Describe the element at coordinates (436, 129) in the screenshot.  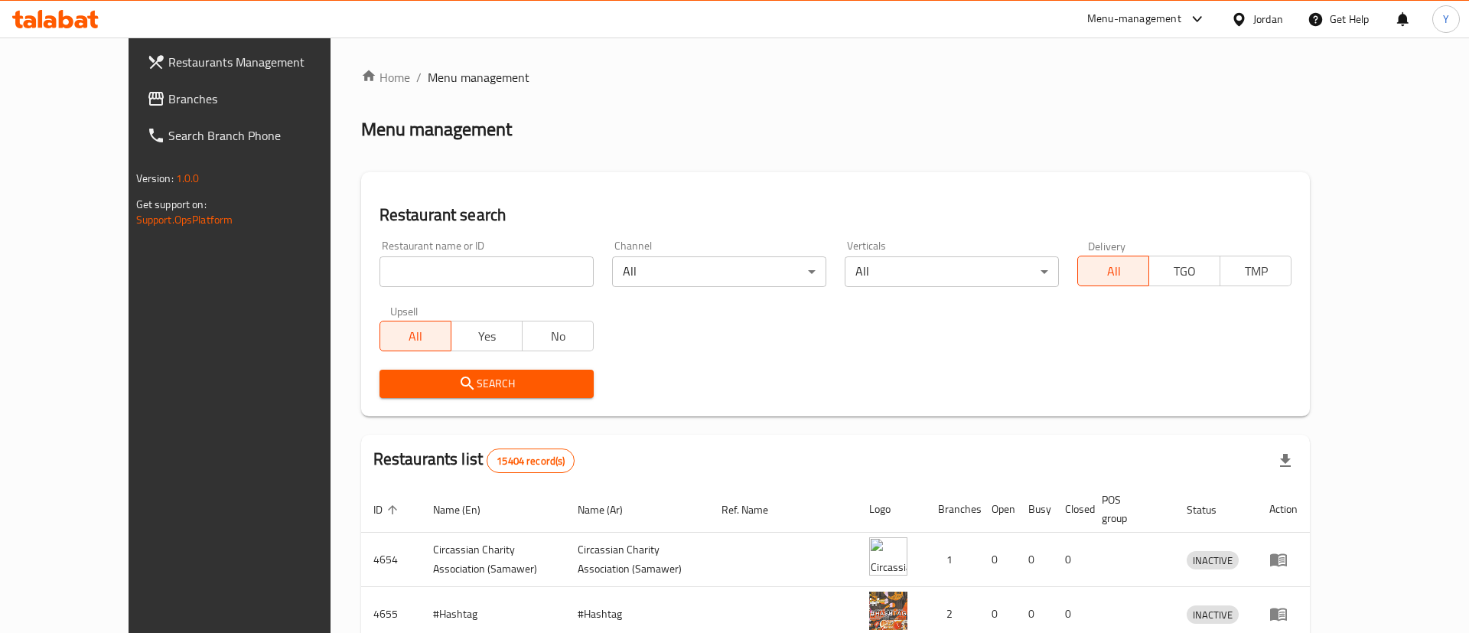
I see `h2: Menu management` at that location.